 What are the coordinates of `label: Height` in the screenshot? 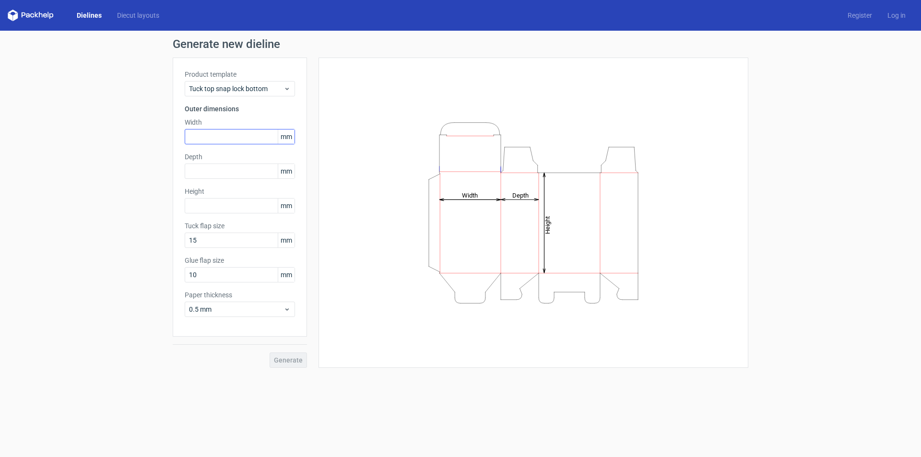 It's located at (240, 191).